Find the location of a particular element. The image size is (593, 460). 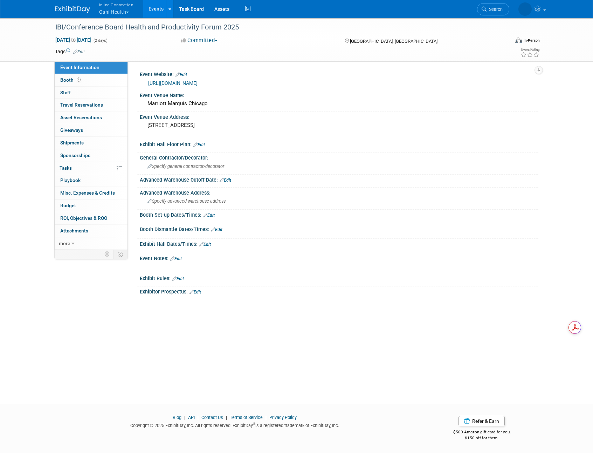

span: Shipments is located at coordinates (72, 143).